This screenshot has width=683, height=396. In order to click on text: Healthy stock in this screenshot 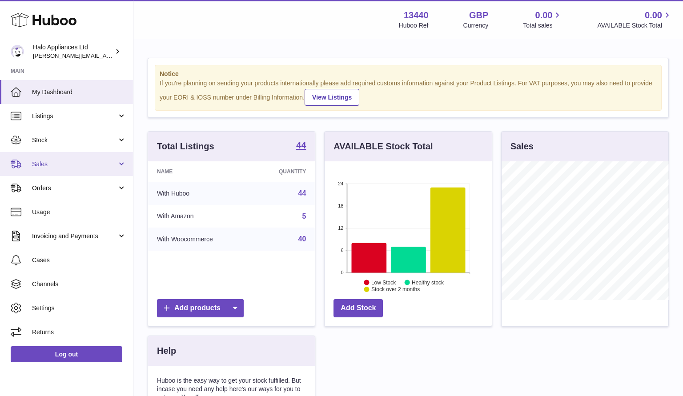, I will do `click(428, 282)`.